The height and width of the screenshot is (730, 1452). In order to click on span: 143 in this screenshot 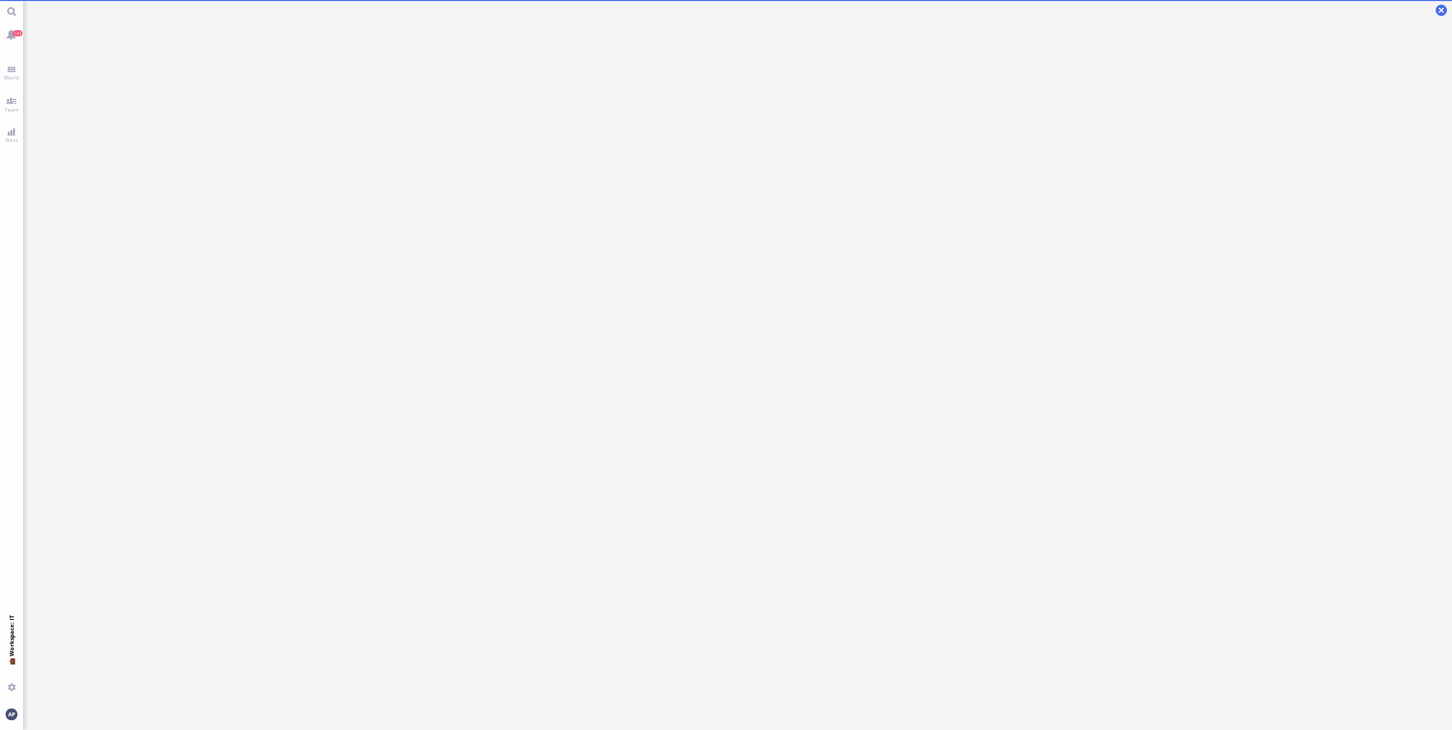, I will do `click(17, 33)`.